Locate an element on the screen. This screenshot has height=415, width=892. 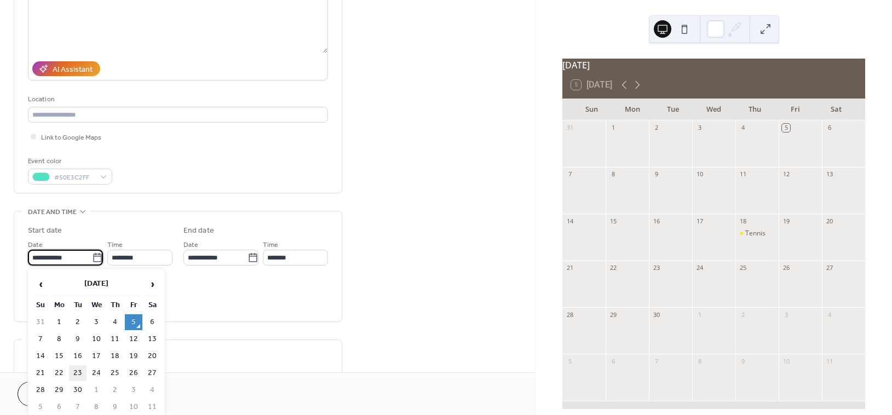
td: 13 is located at coordinates (152, 339).